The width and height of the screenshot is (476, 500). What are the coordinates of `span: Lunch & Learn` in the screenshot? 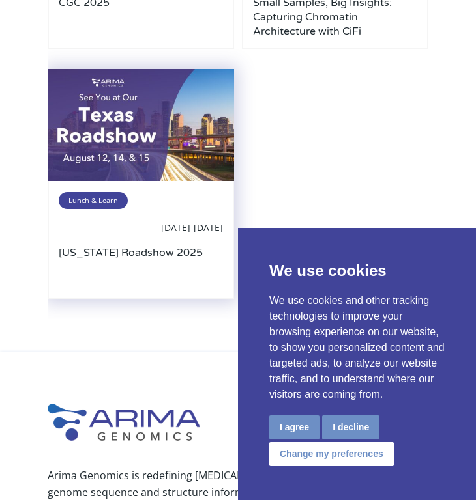 It's located at (93, 201).